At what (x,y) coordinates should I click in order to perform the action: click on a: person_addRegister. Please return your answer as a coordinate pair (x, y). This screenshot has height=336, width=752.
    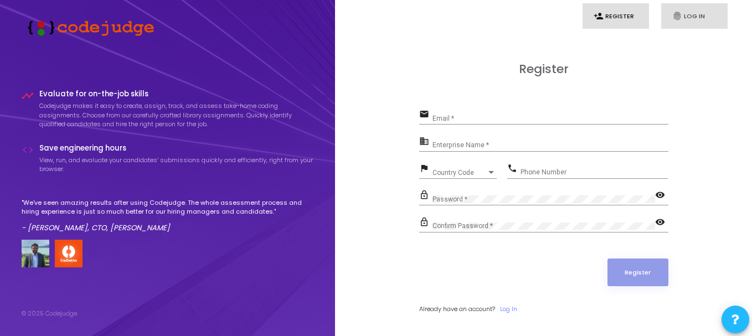
    Looking at the image, I should click on (616, 16).